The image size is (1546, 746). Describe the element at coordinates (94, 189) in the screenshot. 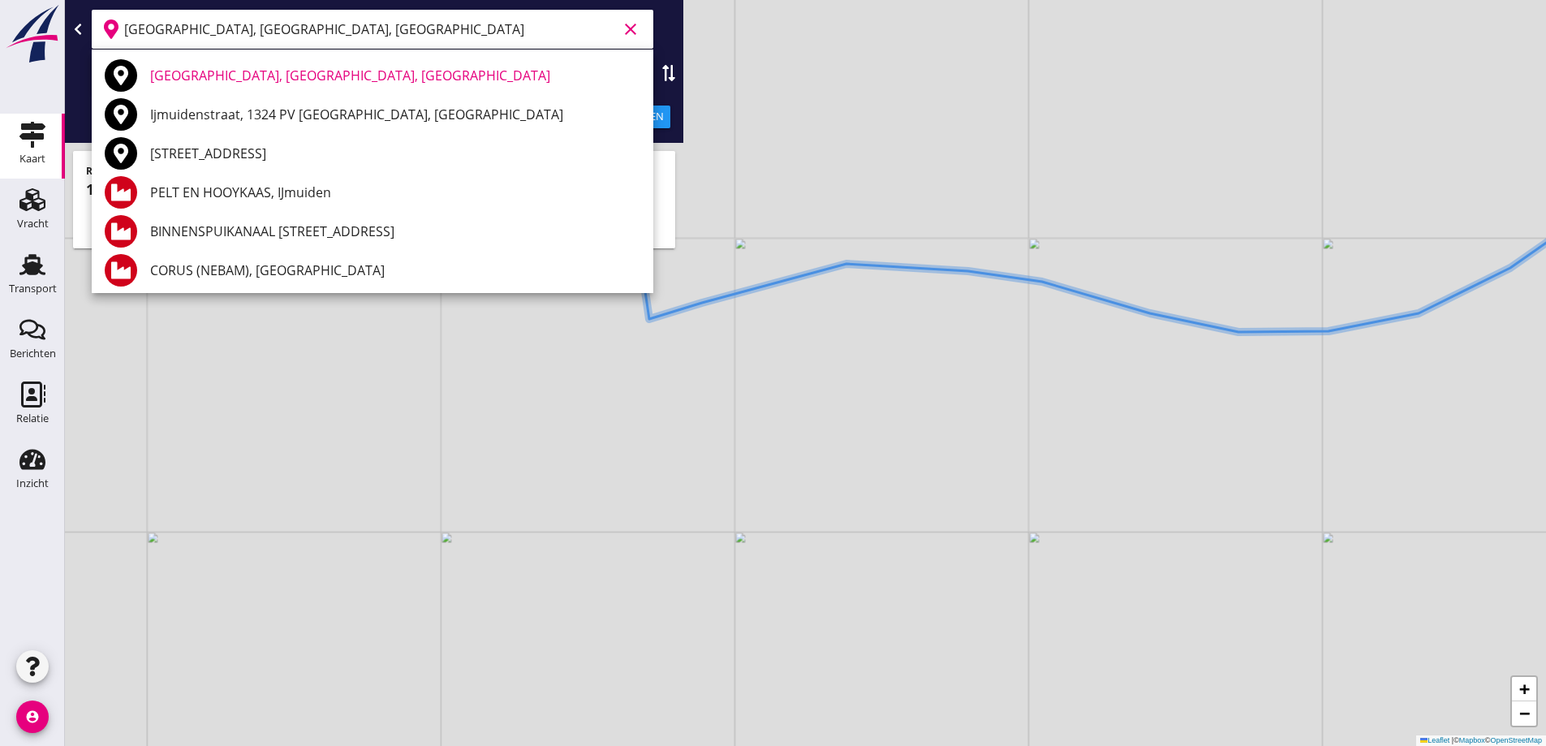

I see `strong: 14` at that location.